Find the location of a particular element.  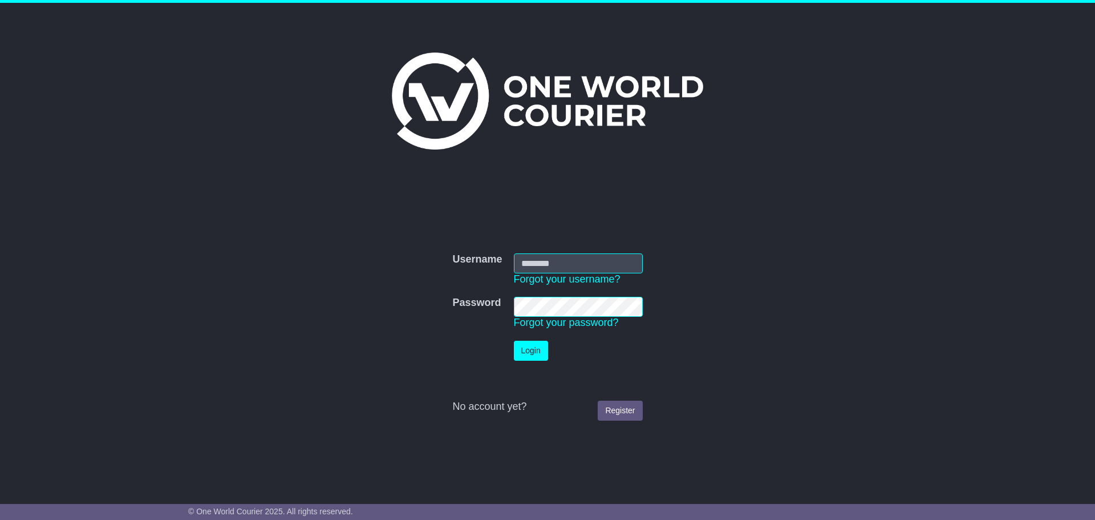

img: One World is located at coordinates (548, 101).